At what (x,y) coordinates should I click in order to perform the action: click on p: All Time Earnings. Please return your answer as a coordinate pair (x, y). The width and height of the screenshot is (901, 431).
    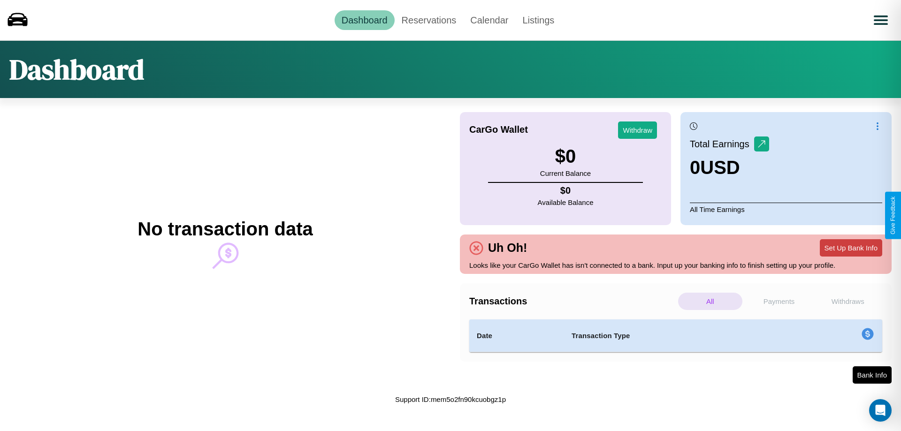
    Looking at the image, I should click on (786, 209).